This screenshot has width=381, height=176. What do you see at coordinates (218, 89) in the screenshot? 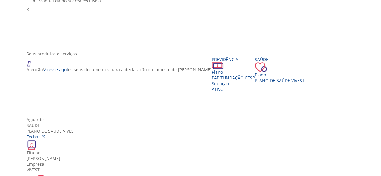
I see `span: Ativo` at bounding box center [218, 89].